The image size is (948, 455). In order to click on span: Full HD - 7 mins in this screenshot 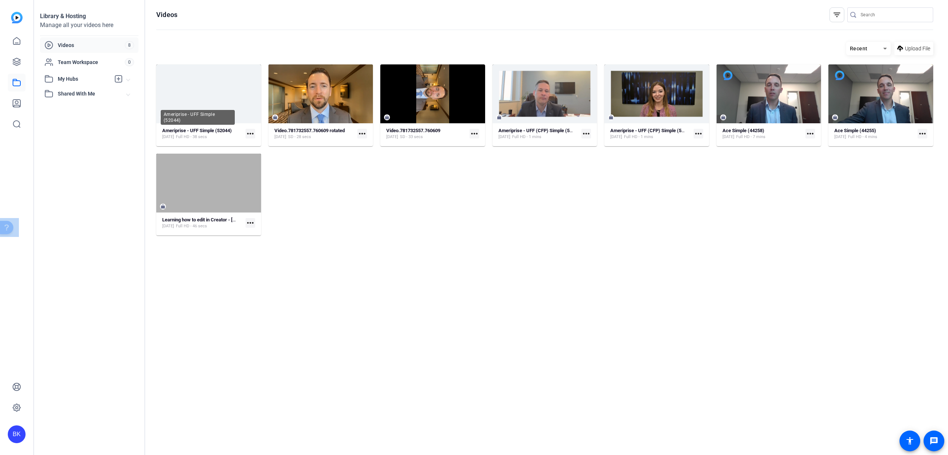, I will do `click(751, 137)`.